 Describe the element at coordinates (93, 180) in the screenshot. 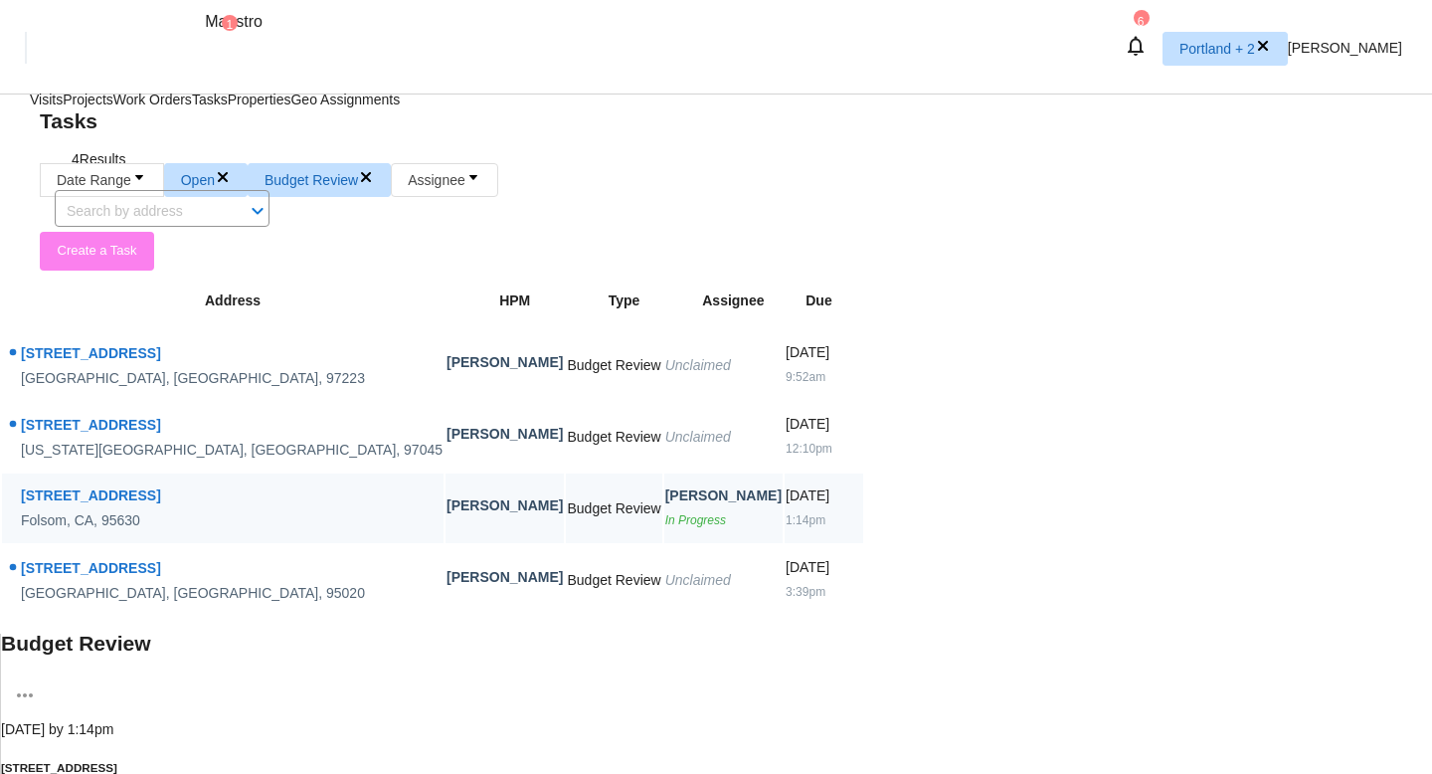

I see `span: Date Range` at that location.